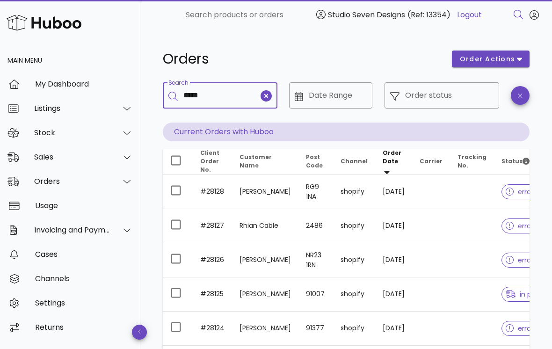  Describe the element at coordinates (393, 162) in the screenshot. I see `th: Order Date: Sorted descending. Activate to remove sorting.` at that location.